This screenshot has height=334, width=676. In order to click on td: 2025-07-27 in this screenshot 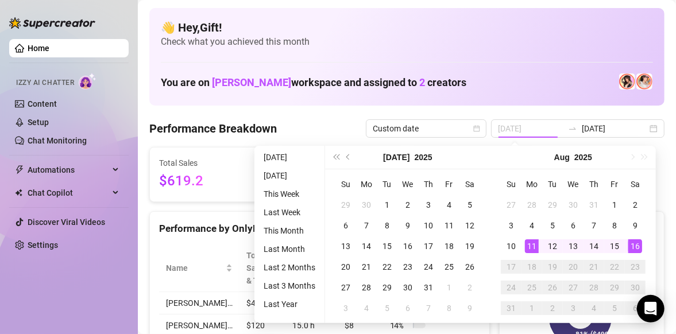, I will do `click(346, 288)`.